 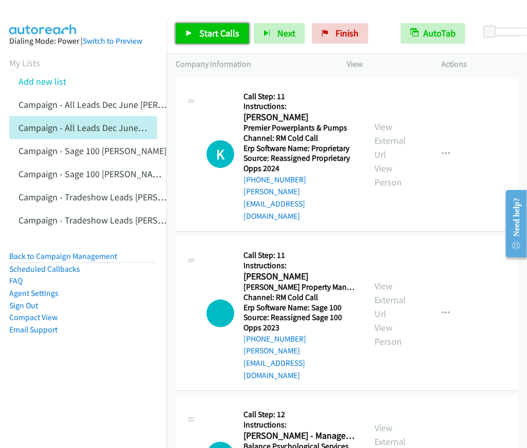 What do you see at coordinates (300, 415) in the screenshot?
I see `h5: Call Step: 12` at bounding box center [300, 415].